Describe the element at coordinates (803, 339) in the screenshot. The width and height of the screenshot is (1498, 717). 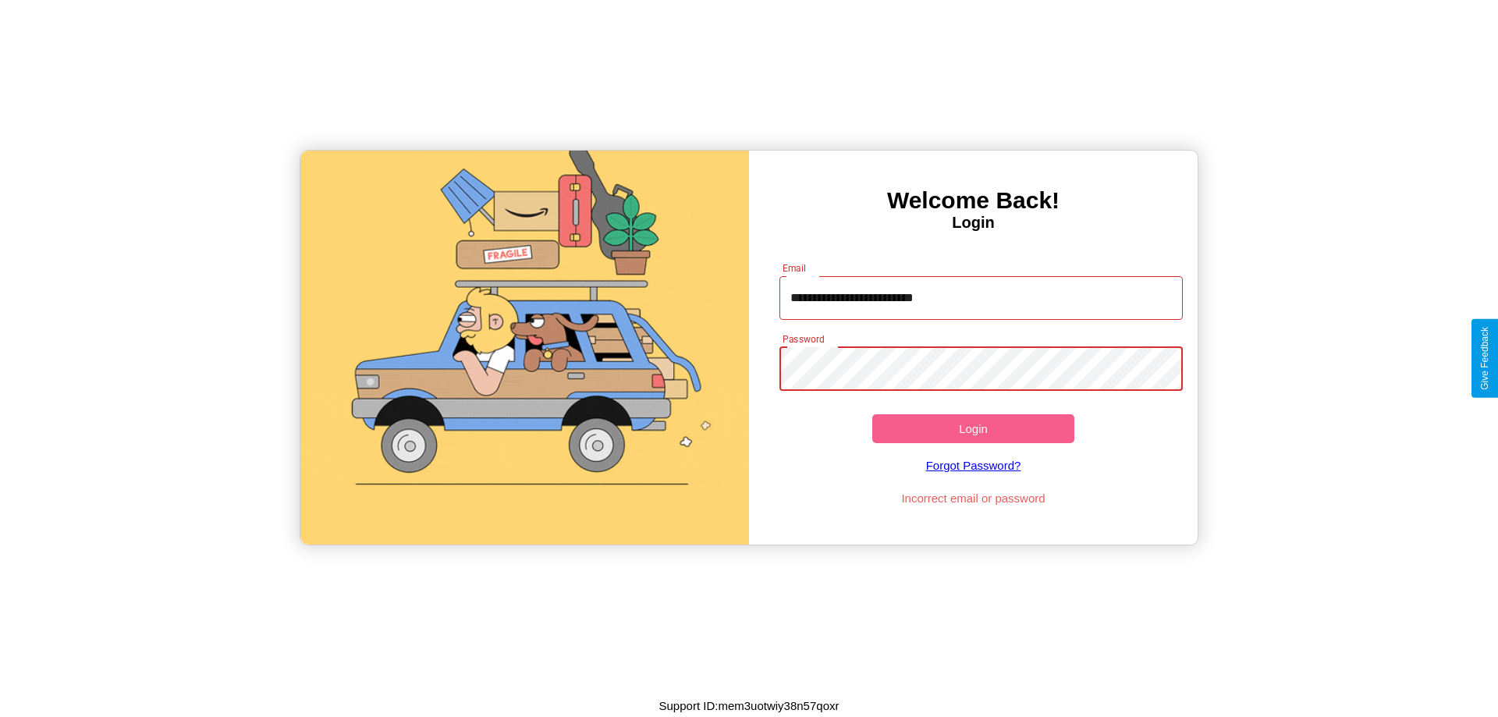
I see `label: Password` at that location.